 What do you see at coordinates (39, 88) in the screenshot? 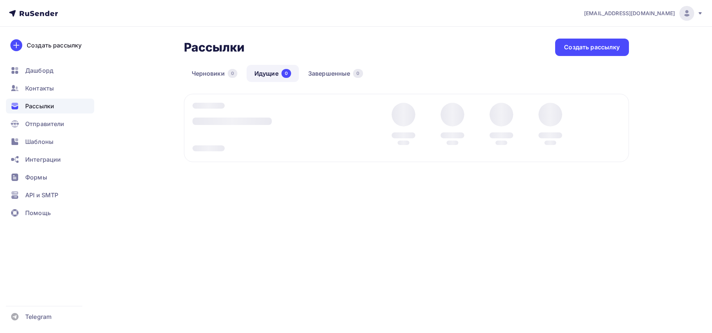
I see `span: Контакты` at bounding box center [39, 88].